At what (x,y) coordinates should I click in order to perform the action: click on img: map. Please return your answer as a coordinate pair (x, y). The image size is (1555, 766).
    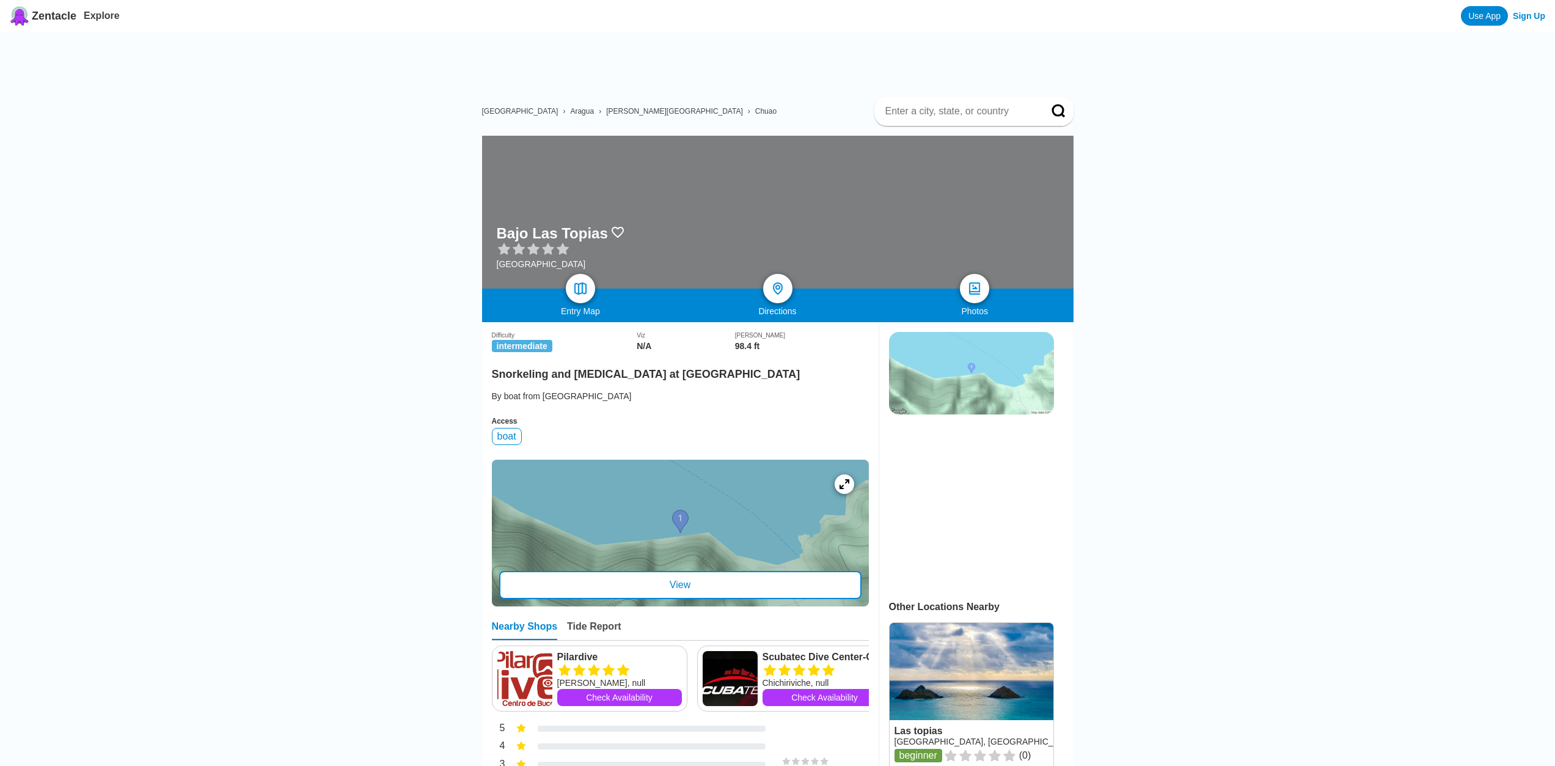
    Looking at the image, I should click on (580, 288).